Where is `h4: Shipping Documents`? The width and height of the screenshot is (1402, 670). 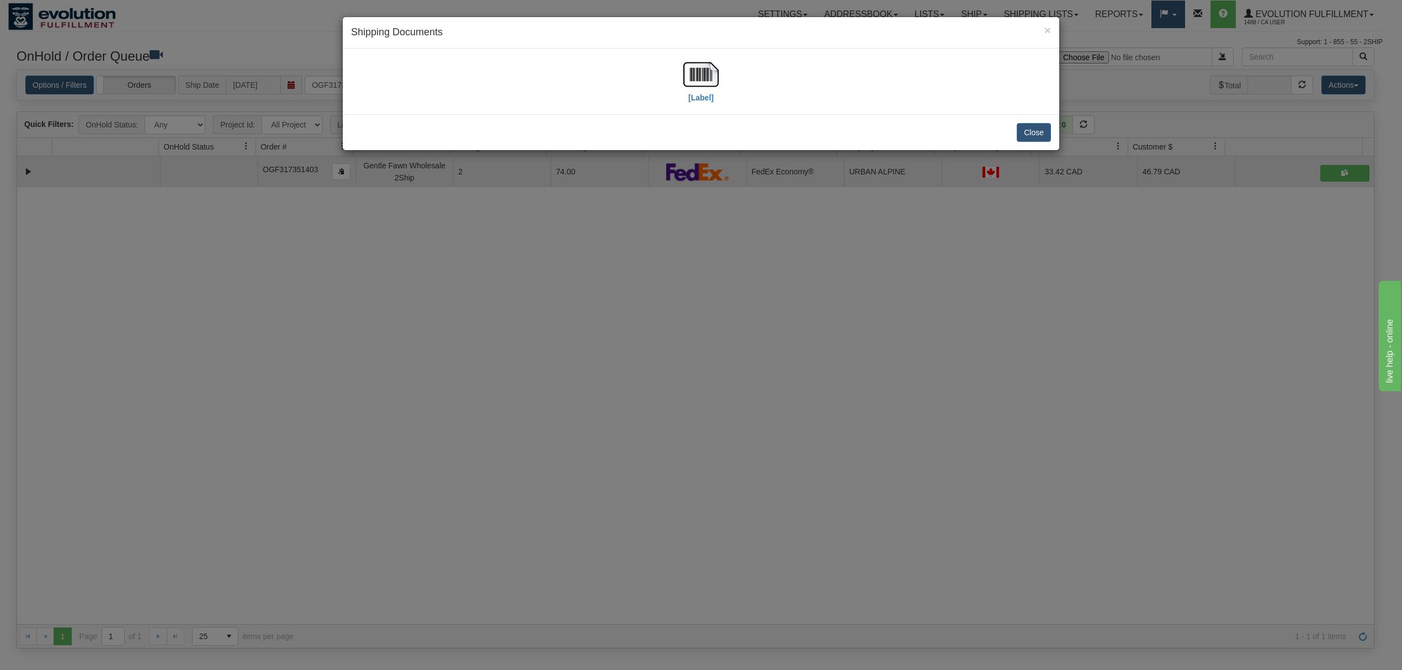
h4: Shipping Documents is located at coordinates (701, 33).